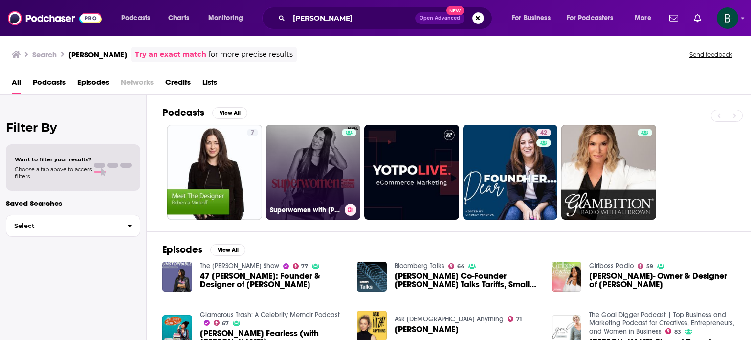  I want to click on a: Podchaser - Follow, Share and Rate Podcasts, so click(55, 18).